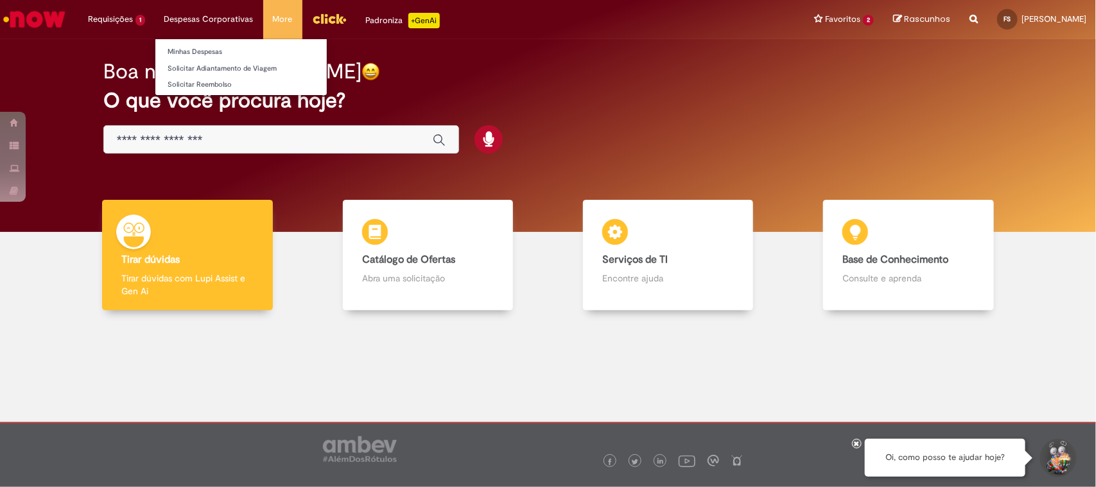 The height and width of the screenshot is (487, 1096). What do you see at coordinates (1007, 19) in the screenshot?
I see `span: FS` at bounding box center [1007, 19].